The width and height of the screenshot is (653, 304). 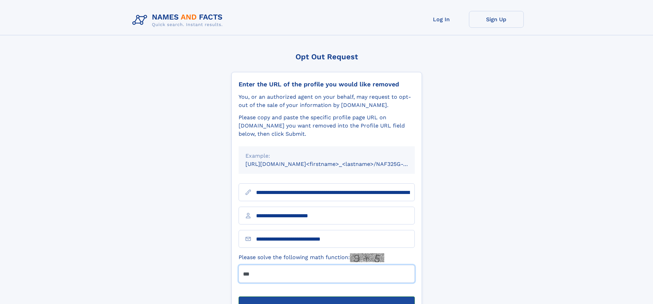 I want to click on div: Opt Out Request, so click(x=327, y=57).